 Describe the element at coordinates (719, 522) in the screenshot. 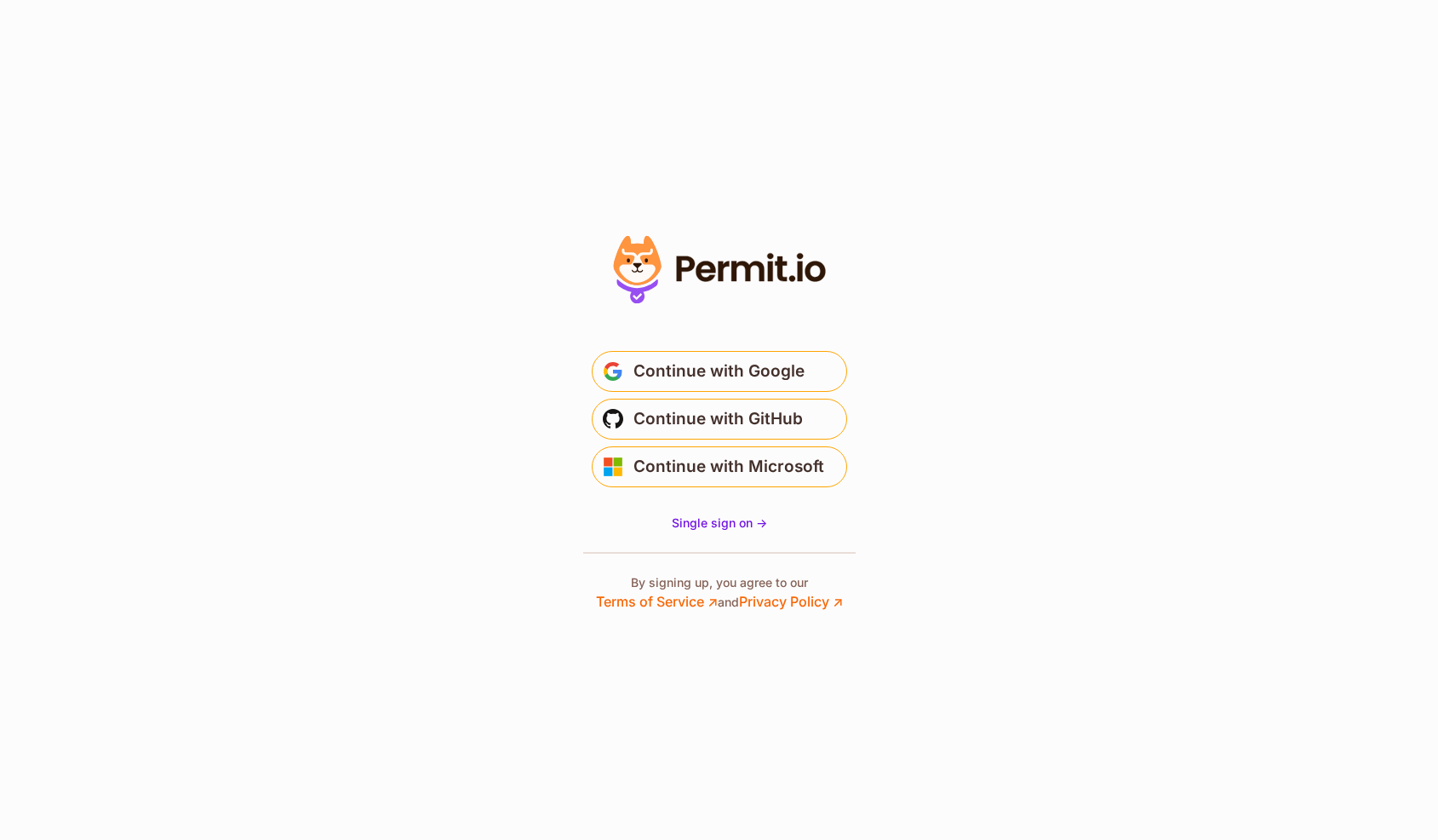

I see `span: Single sign on ->` at that location.